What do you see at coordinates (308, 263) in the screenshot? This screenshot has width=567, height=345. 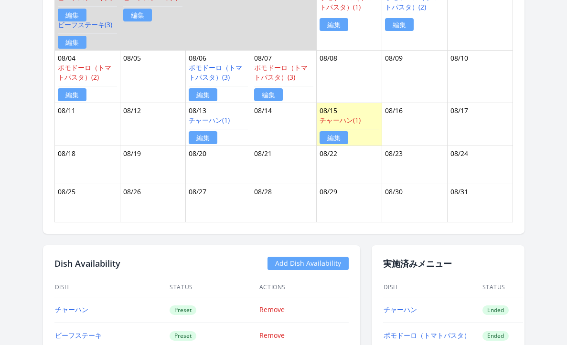 I see `a: Add Dish Availability` at bounding box center [308, 263].